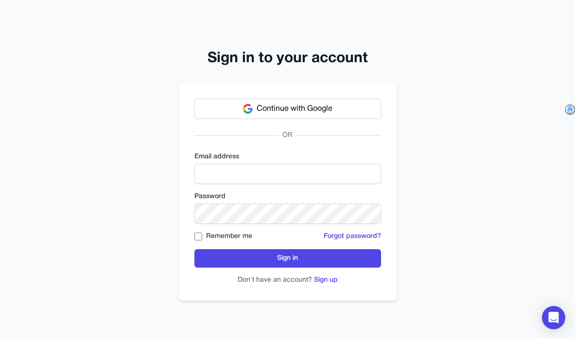 The height and width of the screenshot is (339, 575). I want to click on span: OR, so click(287, 136).